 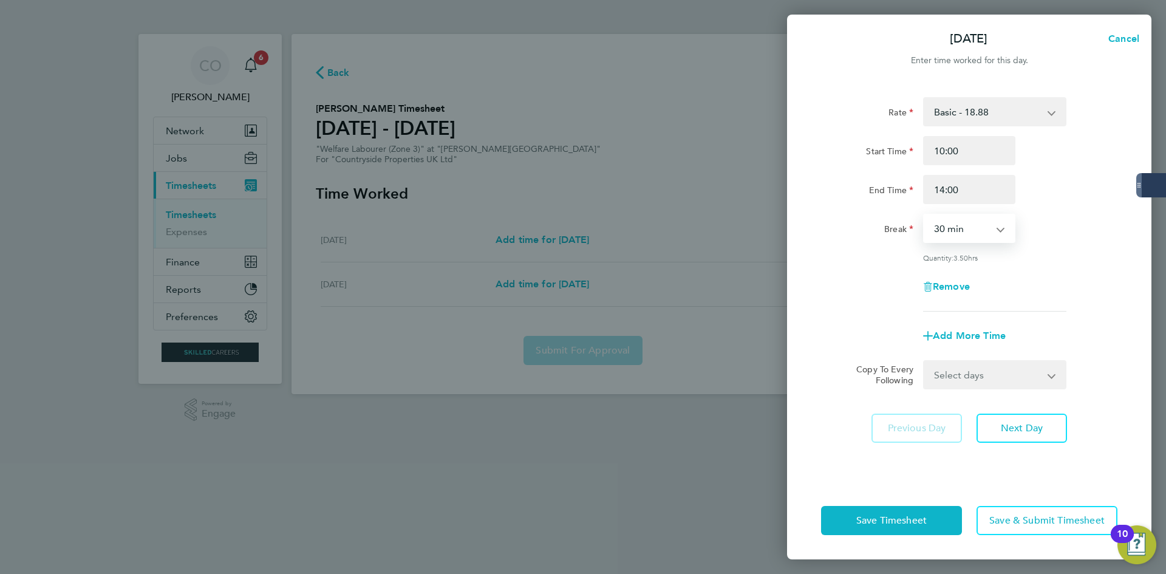 What do you see at coordinates (964, 336) in the screenshot?
I see `button: Add More Time` at bounding box center [964, 336].